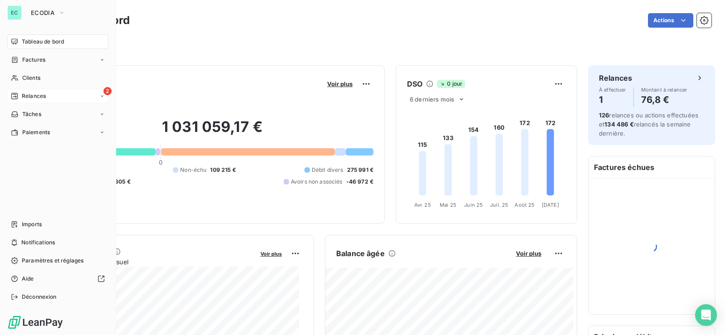 This screenshot has width=726, height=335. What do you see at coordinates (615, 78) in the screenshot?
I see `h6: Relances` at bounding box center [615, 78].